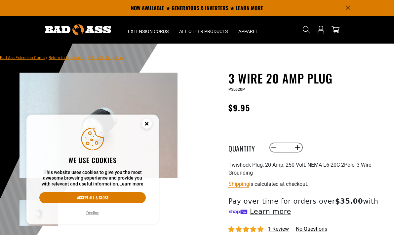 This screenshot has width=394, height=235. What do you see at coordinates (239, 184) in the screenshot?
I see `a: Shipping` at bounding box center [239, 184].